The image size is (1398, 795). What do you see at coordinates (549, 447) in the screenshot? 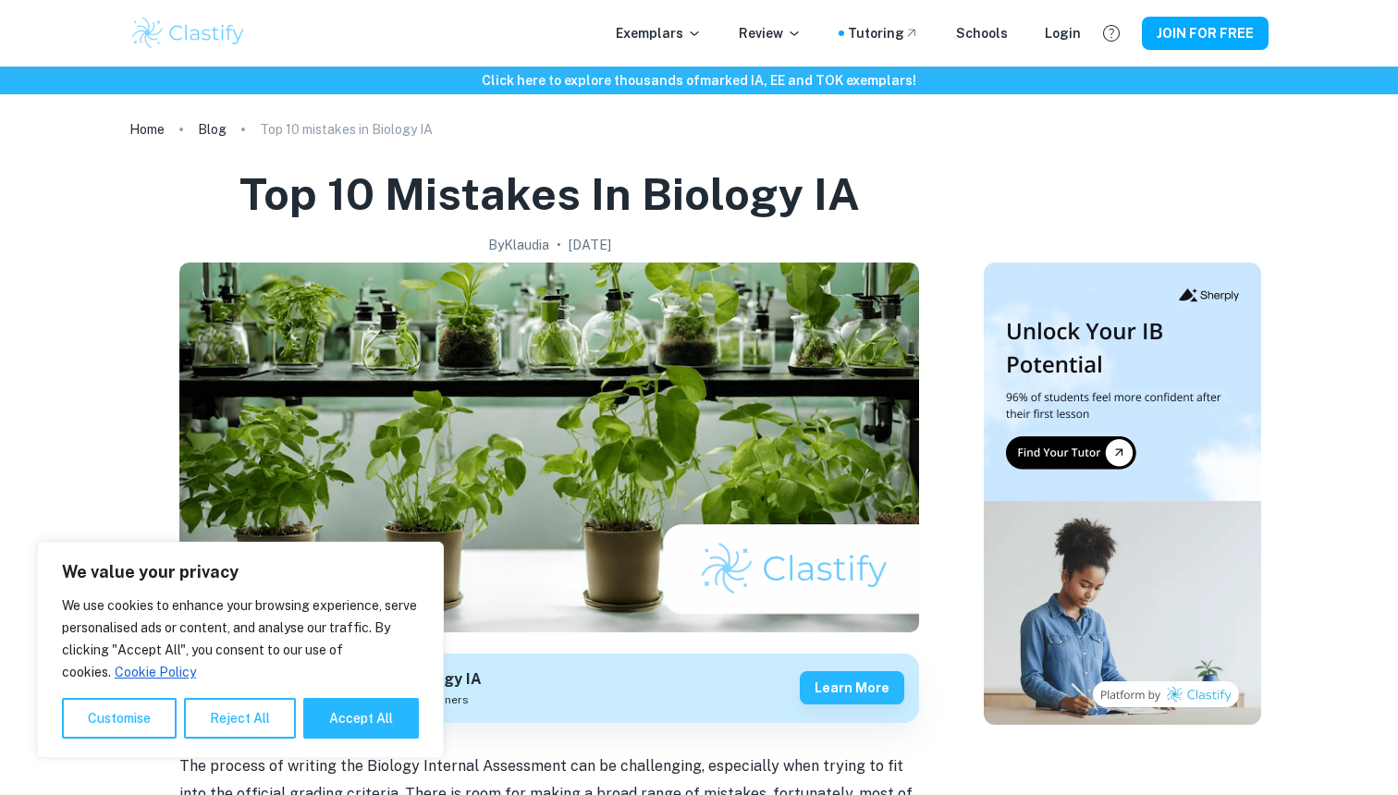
I see `img: Top 10 mistakes in Biology IA cover image` at bounding box center [549, 447].